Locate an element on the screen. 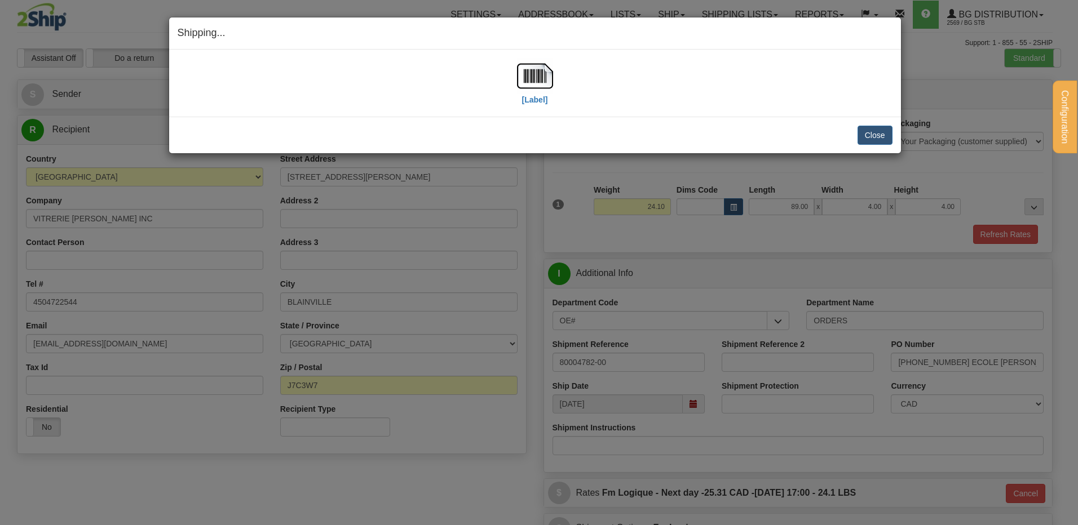 The width and height of the screenshot is (1078, 525). label: [Label] is located at coordinates (535, 100).